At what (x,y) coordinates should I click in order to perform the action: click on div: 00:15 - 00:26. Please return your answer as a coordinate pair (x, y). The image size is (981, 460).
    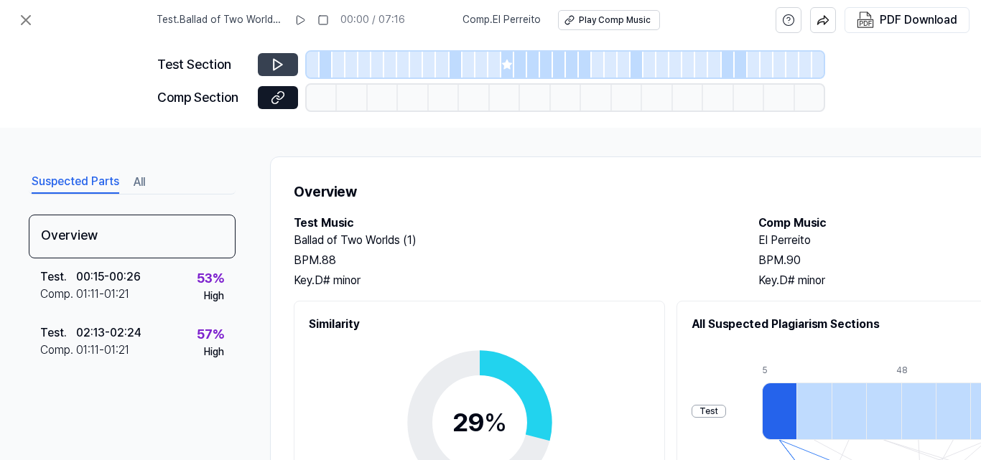
    Looking at the image, I should click on (108, 277).